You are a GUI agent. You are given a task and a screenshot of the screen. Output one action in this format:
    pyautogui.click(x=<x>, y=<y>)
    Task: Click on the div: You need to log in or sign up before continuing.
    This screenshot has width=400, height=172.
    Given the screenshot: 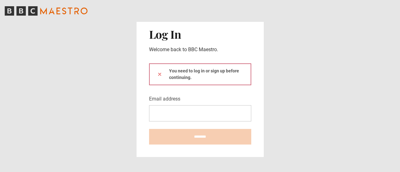 What is the action you would take?
    pyautogui.click(x=200, y=74)
    